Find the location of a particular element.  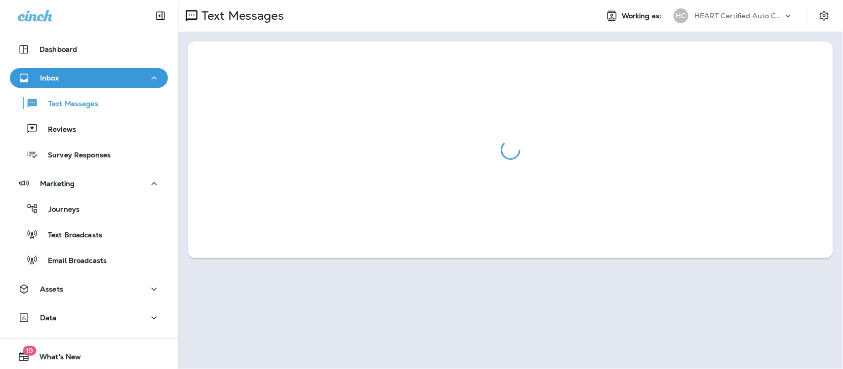

button: Assets is located at coordinates (89, 289).